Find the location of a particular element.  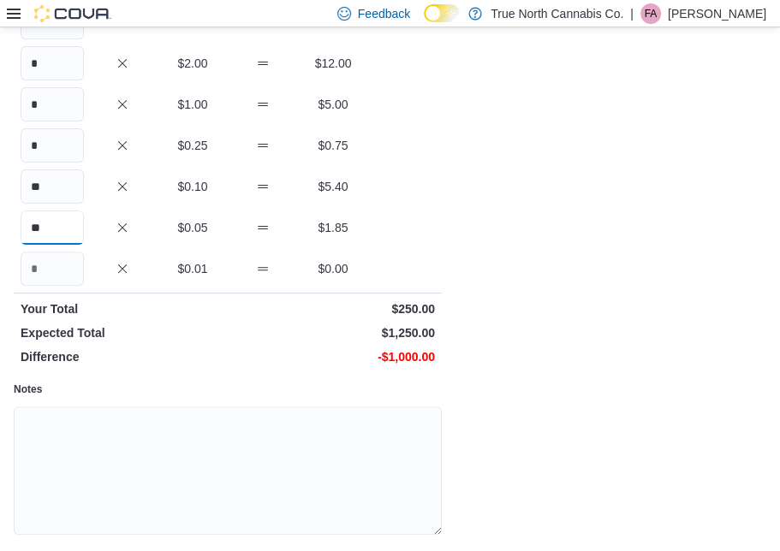

p: Difference is located at coordinates (122, 357).